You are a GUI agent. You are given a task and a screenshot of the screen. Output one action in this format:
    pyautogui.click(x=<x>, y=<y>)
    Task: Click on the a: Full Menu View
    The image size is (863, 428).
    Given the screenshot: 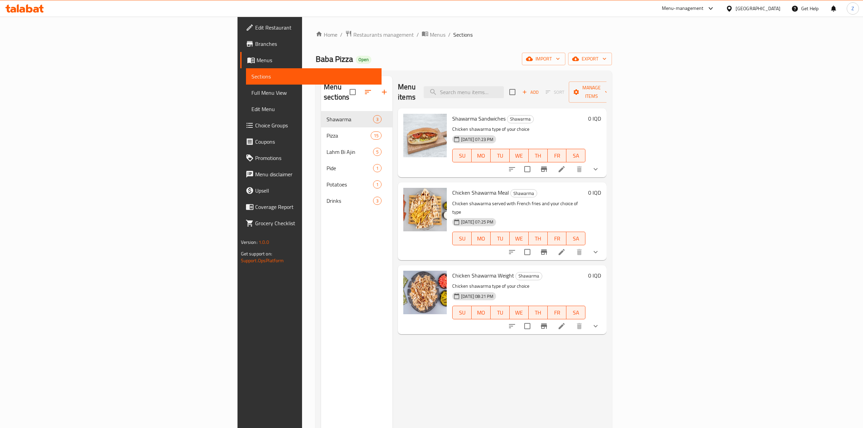 What is the action you would take?
    pyautogui.click(x=314, y=93)
    